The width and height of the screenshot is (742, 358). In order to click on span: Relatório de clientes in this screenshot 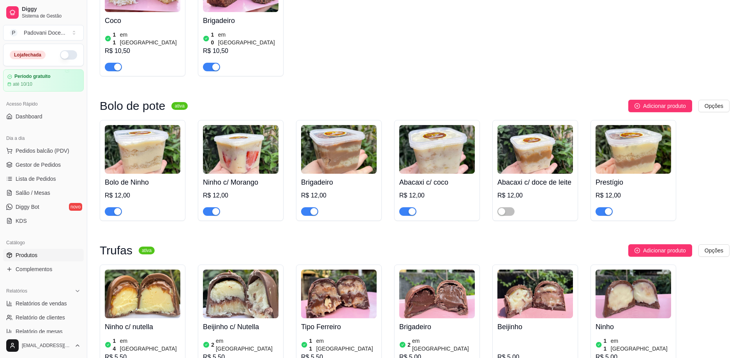, I will do `click(40, 317)`.